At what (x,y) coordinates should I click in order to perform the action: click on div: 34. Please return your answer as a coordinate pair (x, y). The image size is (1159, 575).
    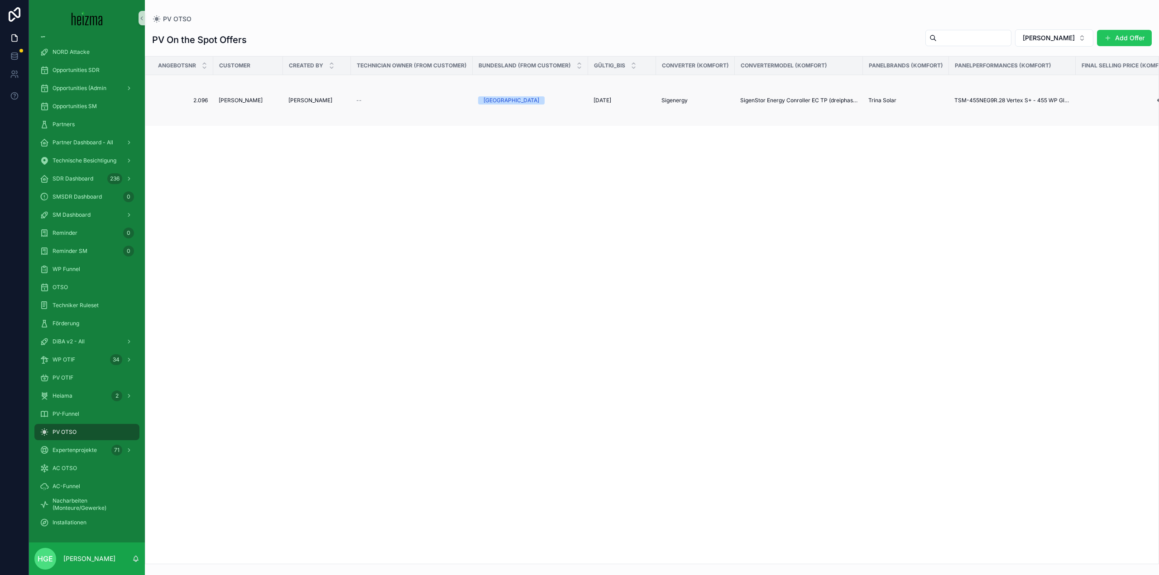
    Looking at the image, I should click on (116, 360).